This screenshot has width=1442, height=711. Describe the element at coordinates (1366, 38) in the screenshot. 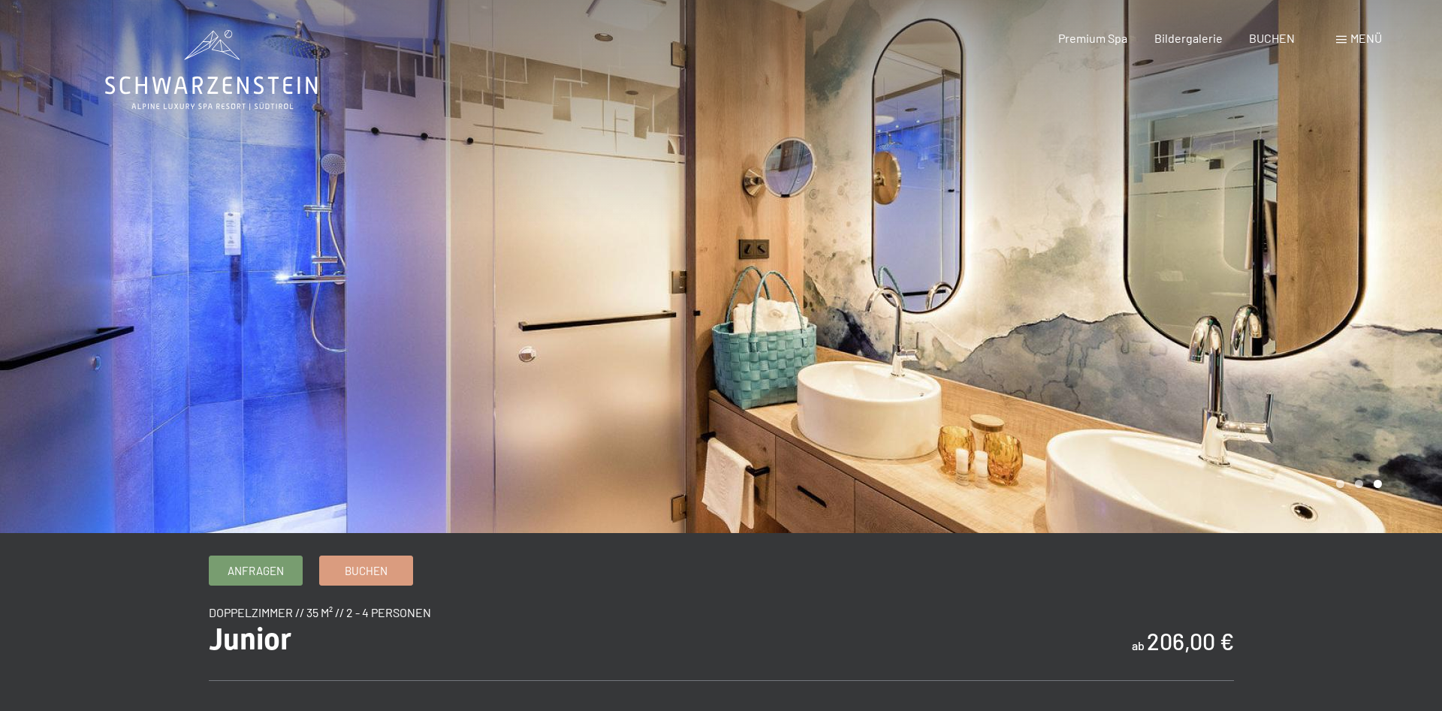

I see `span: Menü` at that location.